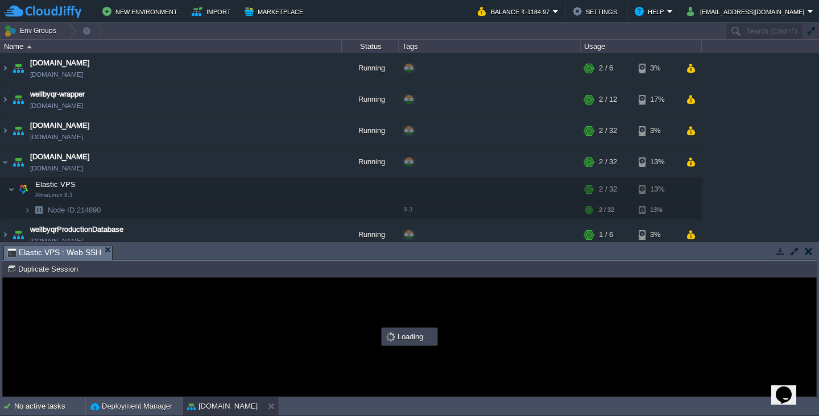 The image size is (819, 416). What do you see at coordinates (657, 100) in the screenshot?
I see `div: 17%` at bounding box center [657, 100].